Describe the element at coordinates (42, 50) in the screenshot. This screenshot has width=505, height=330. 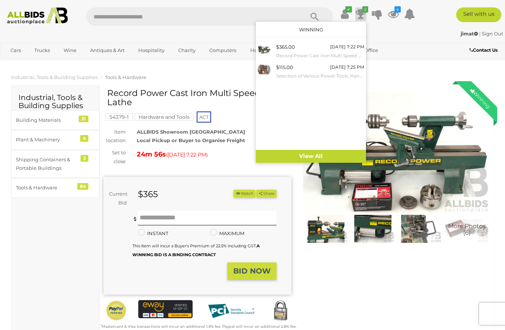
I see `a: Trucks` at that location.